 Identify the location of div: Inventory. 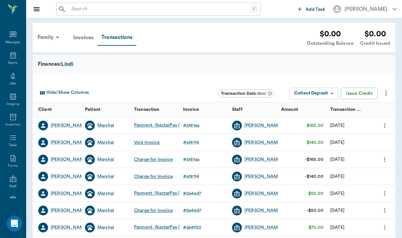
(13, 125).